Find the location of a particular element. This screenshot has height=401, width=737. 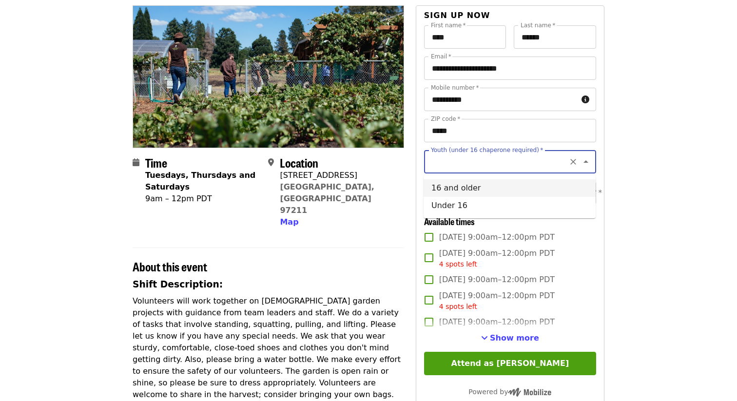

div: 9am – 12pm PDT is located at coordinates (203, 199).